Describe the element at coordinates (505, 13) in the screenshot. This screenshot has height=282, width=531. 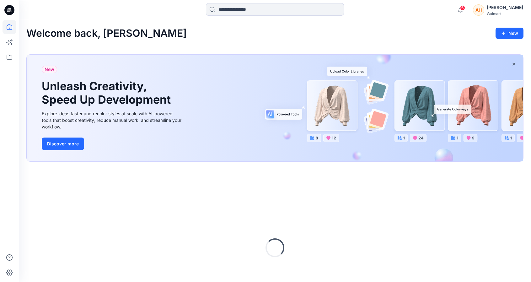
I see `div: Walmart` at that location.